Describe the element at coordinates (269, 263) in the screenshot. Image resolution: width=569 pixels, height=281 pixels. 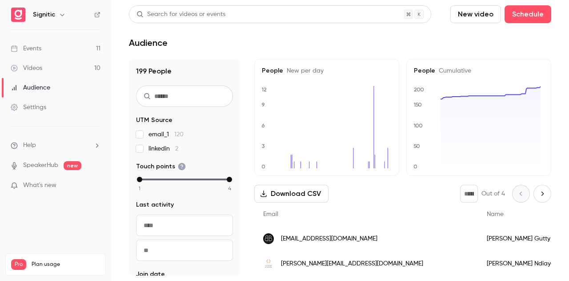
I see `img: fondation-unavenirensemble.org` at that location.